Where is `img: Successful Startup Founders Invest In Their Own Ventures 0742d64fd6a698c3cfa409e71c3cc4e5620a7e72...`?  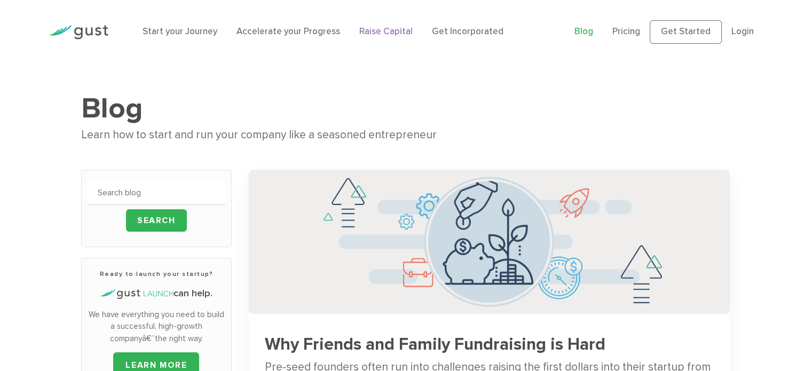
img: Successful Startup Founders Invest In Their Own Ventures 0742d64fd6a698c3cfa409e71c3cc4e5620a7e72... is located at coordinates (489, 242).